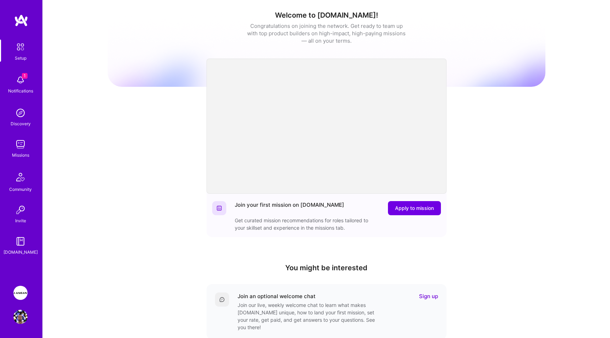 The height and width of the screenshot is (338, 610). What do you see at coordinates (327, 268) in the screenshot?
I see `h4: You might be interested` at bounding box center [327, 268].